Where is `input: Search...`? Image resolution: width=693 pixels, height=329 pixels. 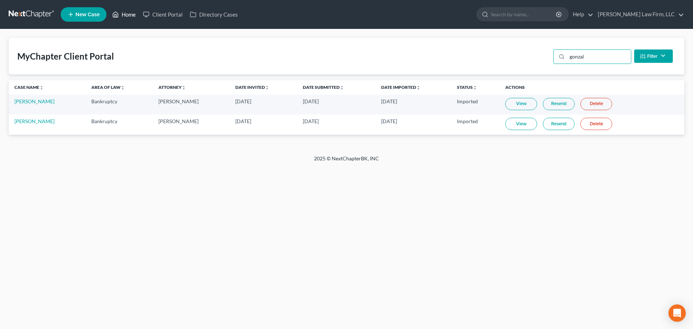
input: Search... is located at coordinates (598, 57).